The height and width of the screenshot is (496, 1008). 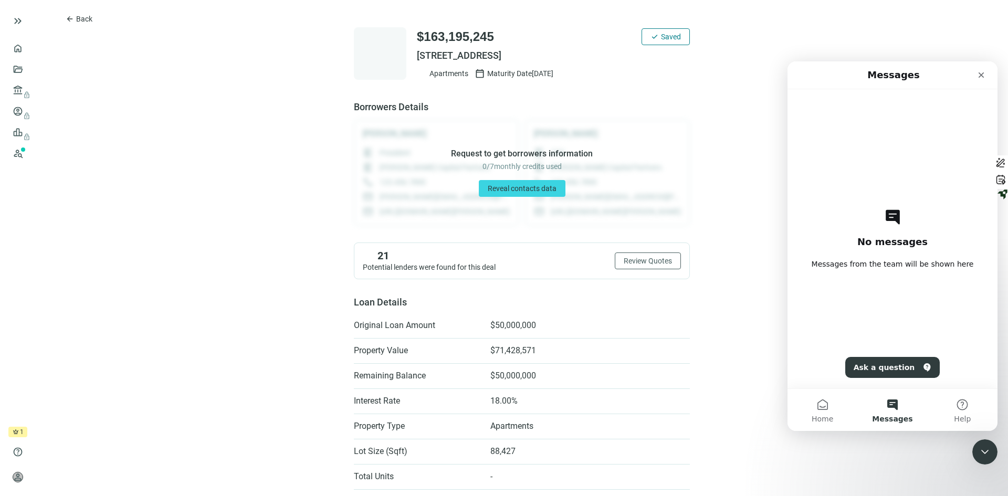 I want to click on span: check, so click(x=655, y=37).